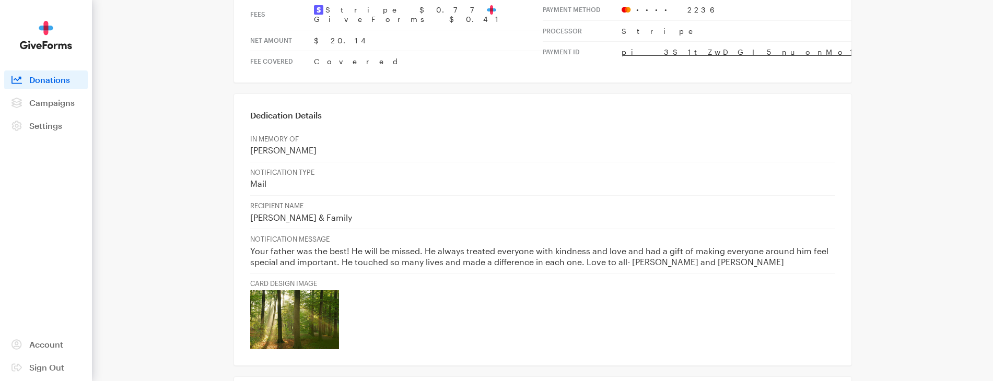  I want to click on img: BrightFocus Foundation | Alzheimer's Disease Research, so click(497, 32).